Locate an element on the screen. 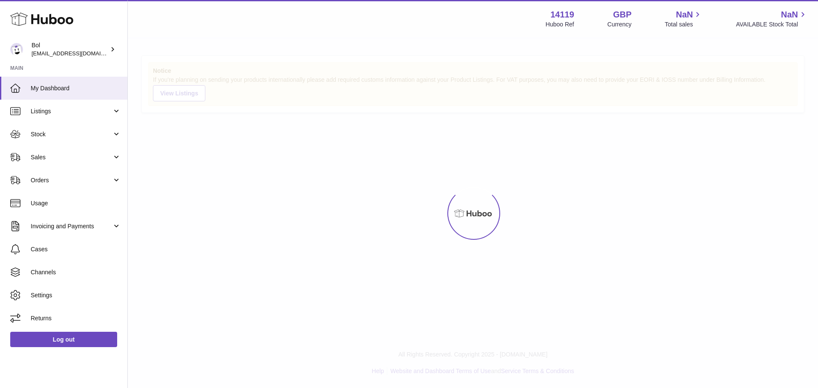  span: Cases is located at coordinates (76, 249).